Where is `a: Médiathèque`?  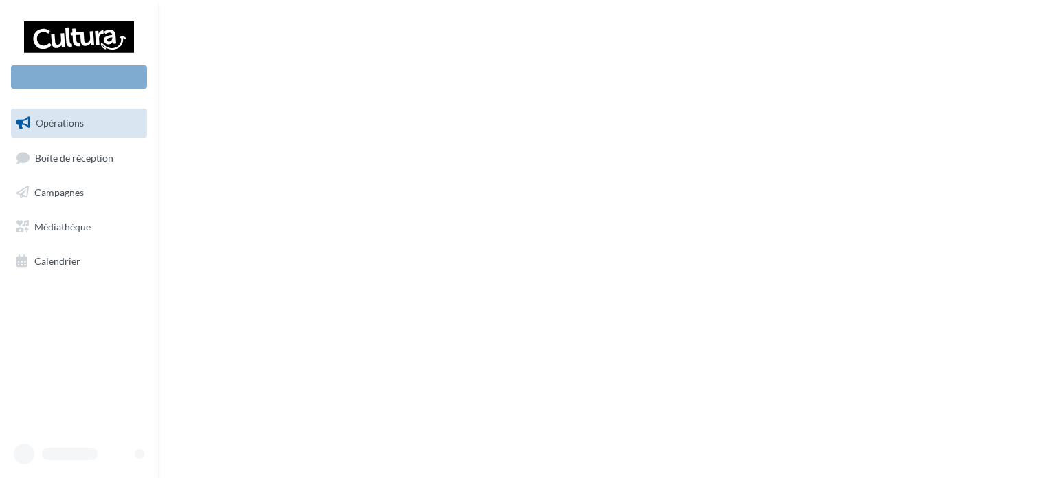
a: Médiathèque is located at coordinates (79, 227).